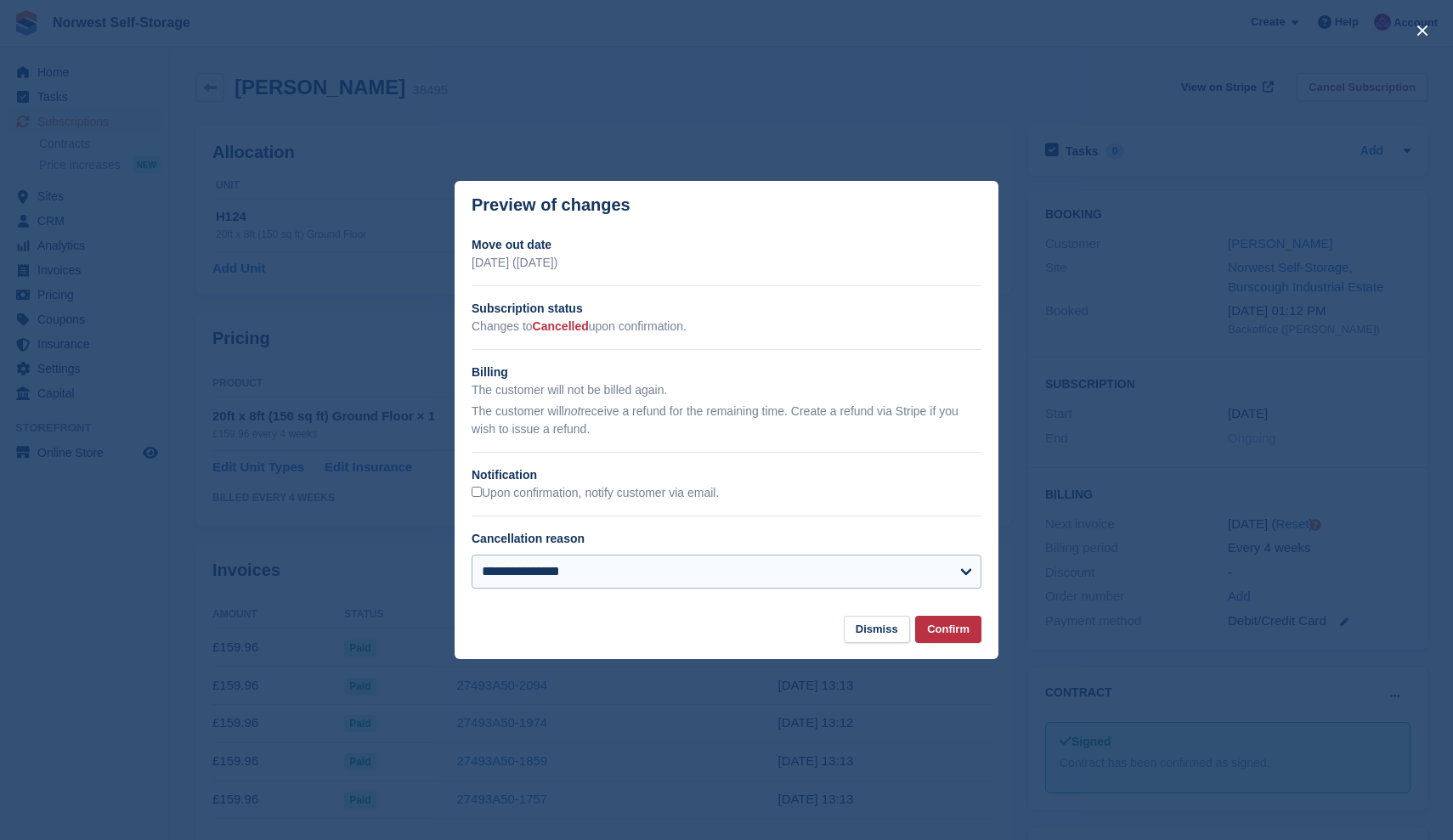 The height and width of the screenshot is (840, 1453). What do you see at coordinates (595, 493) in the screenshot?
I see `label: Upon confirmation, notify customer via email.` at bounding box center [595, 493].